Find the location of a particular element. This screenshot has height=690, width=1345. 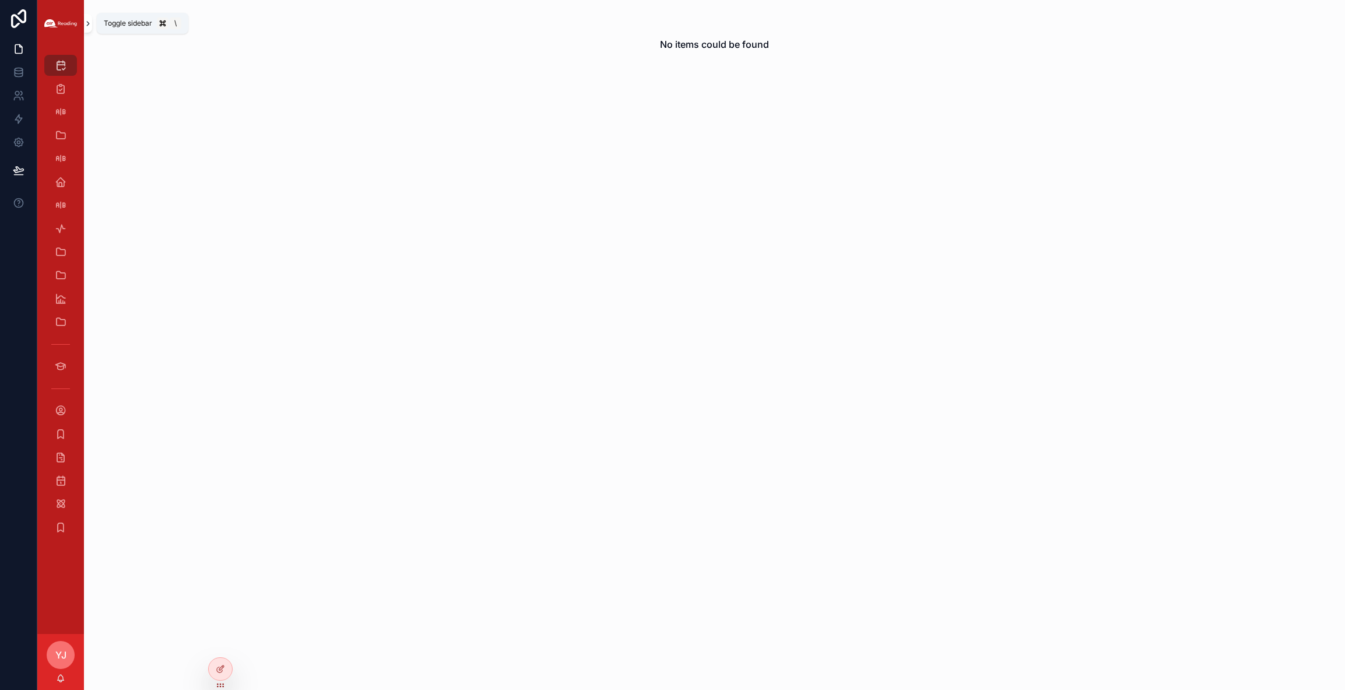

h2: No items could be found is located at coordinates (714, 44).